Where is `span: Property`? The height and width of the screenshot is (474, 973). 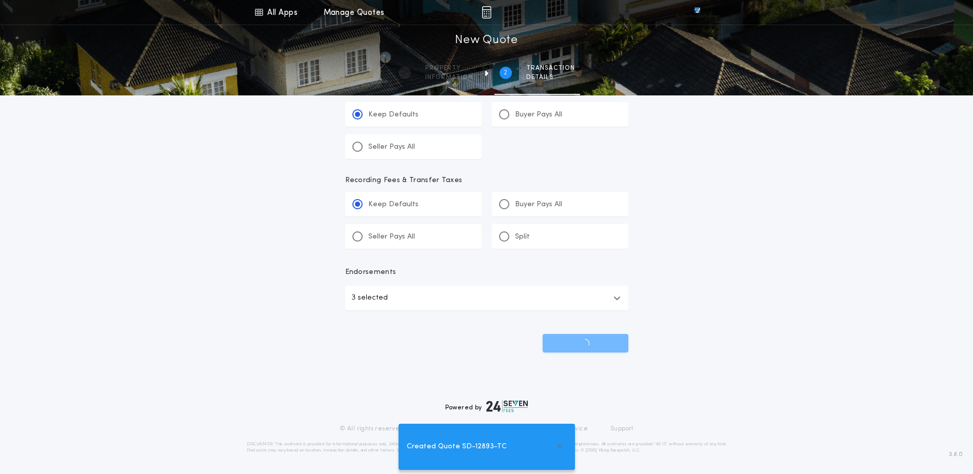 span: Property is located at coordinates (449, 68).